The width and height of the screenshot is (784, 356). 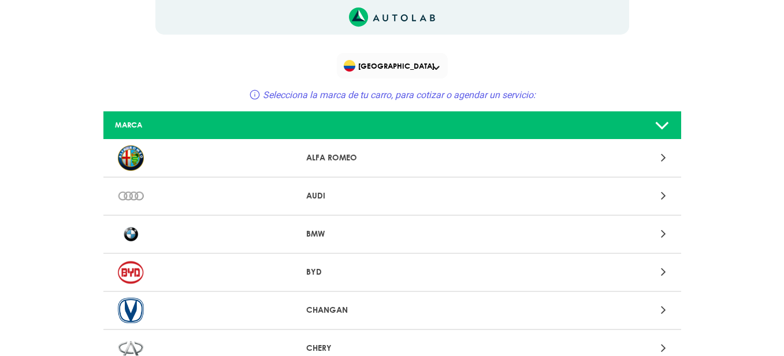 I want to click on p: BYD, so click(x=392, y=272).